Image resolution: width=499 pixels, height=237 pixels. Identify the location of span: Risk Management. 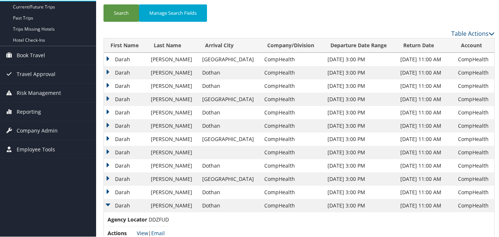
(39, 92).